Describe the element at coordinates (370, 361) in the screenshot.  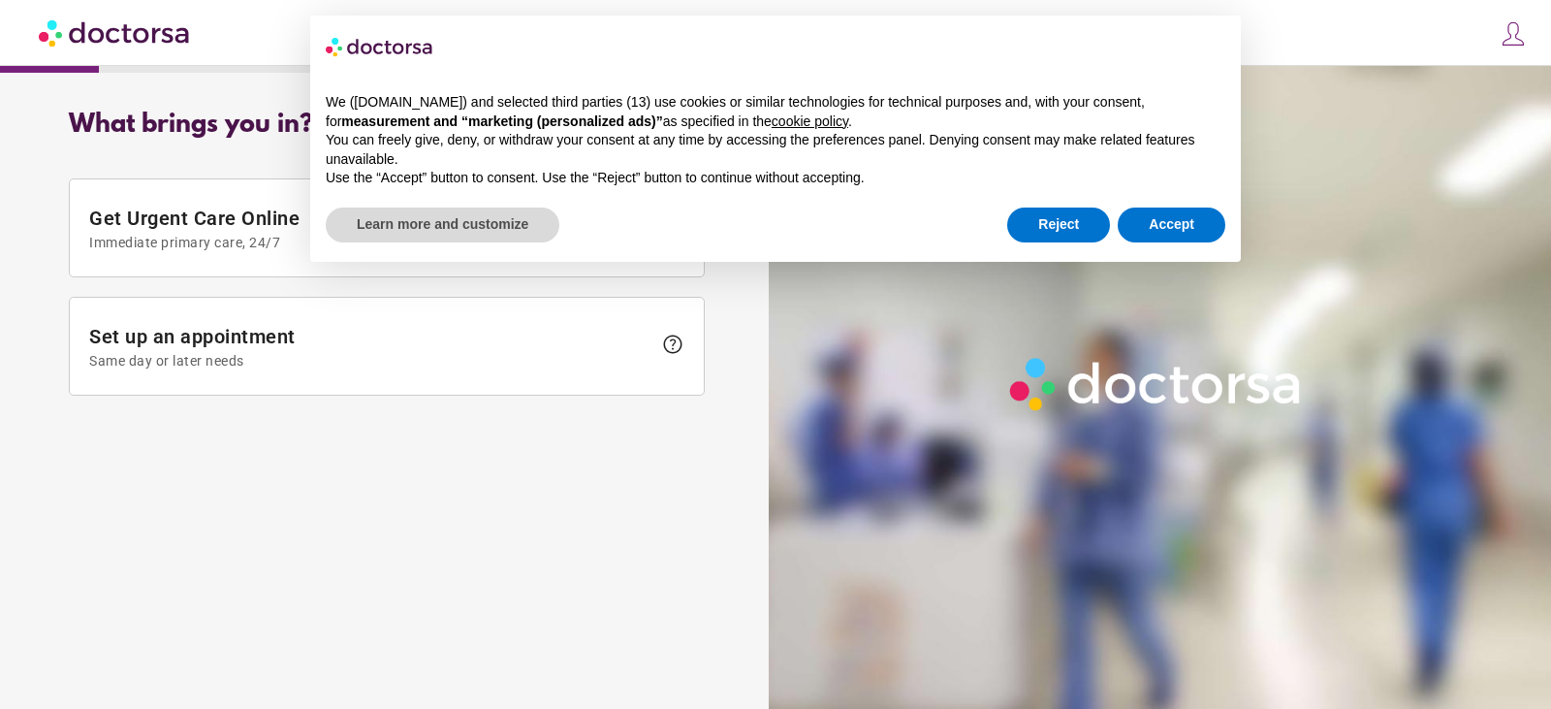
I see `span: Same day or later needs` at that location.